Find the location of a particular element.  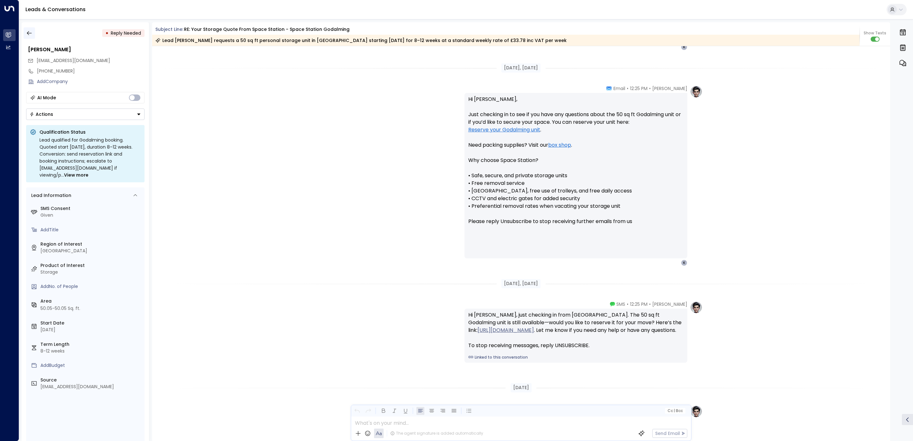

div: AddBudget is located at coordinates (91, 366).